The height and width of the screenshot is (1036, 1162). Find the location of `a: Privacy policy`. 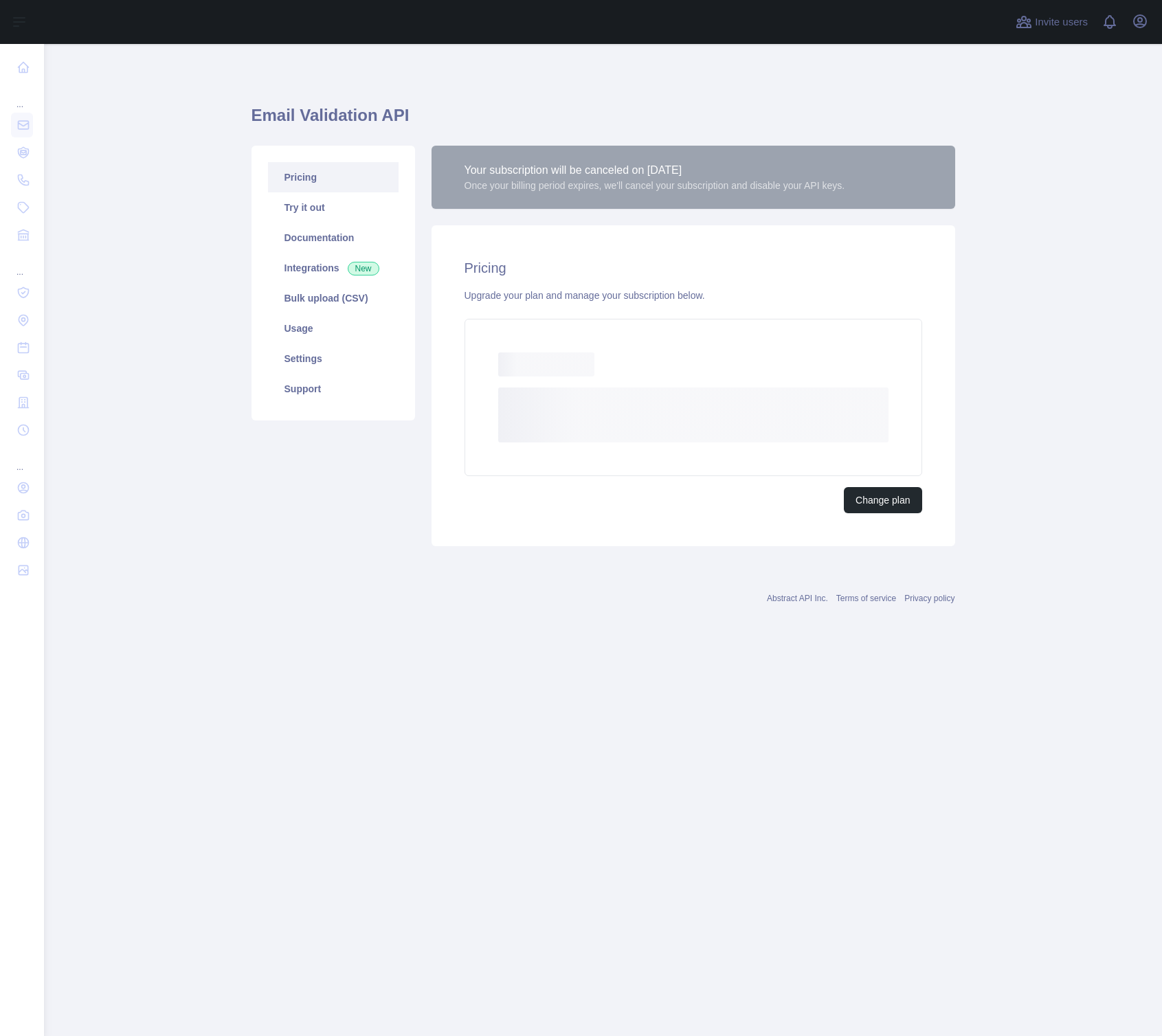

a: Privacy policy is located at coordinates (929, 599).